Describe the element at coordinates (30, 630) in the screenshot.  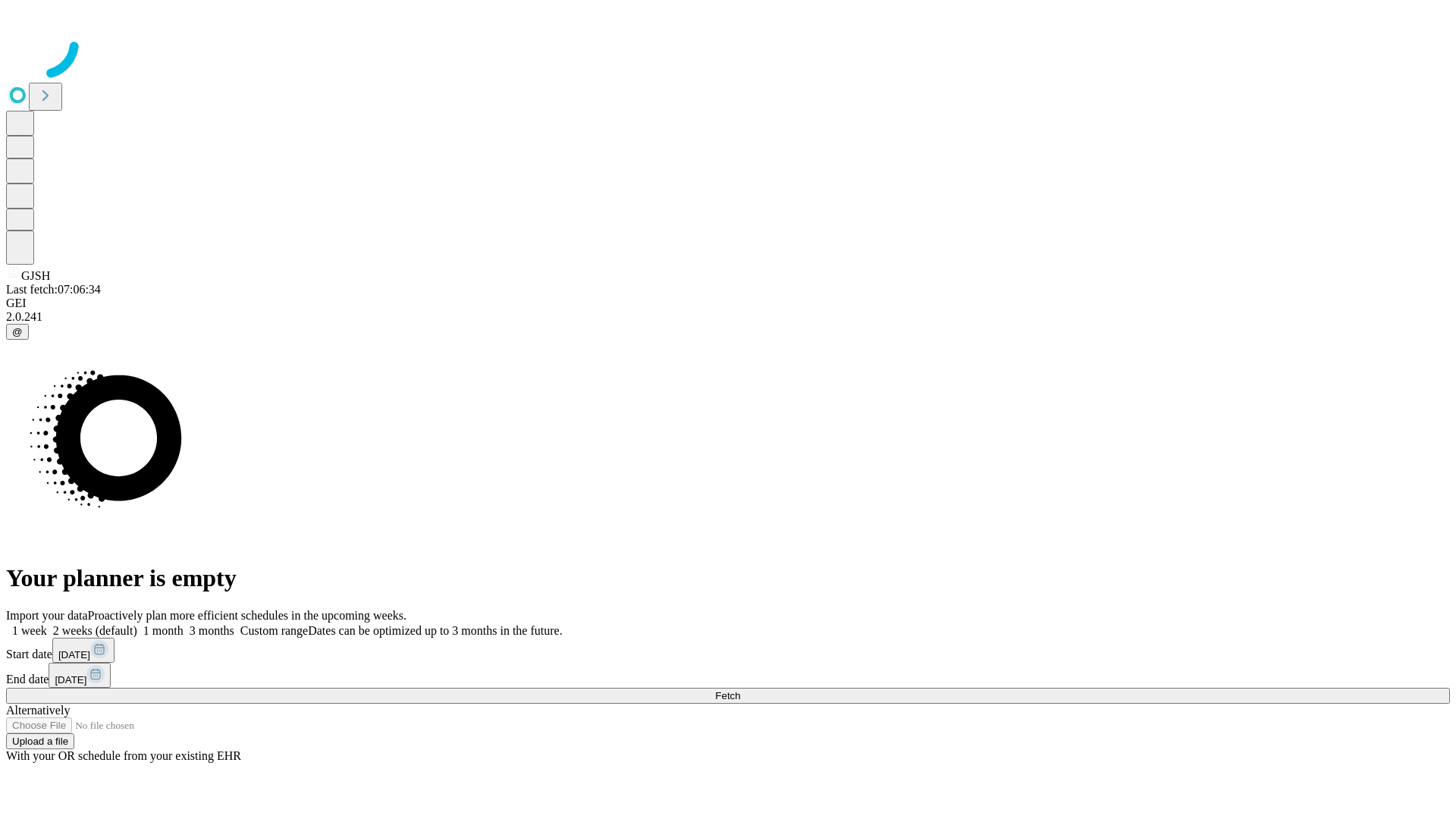
I see `span: 1 week` at that location.